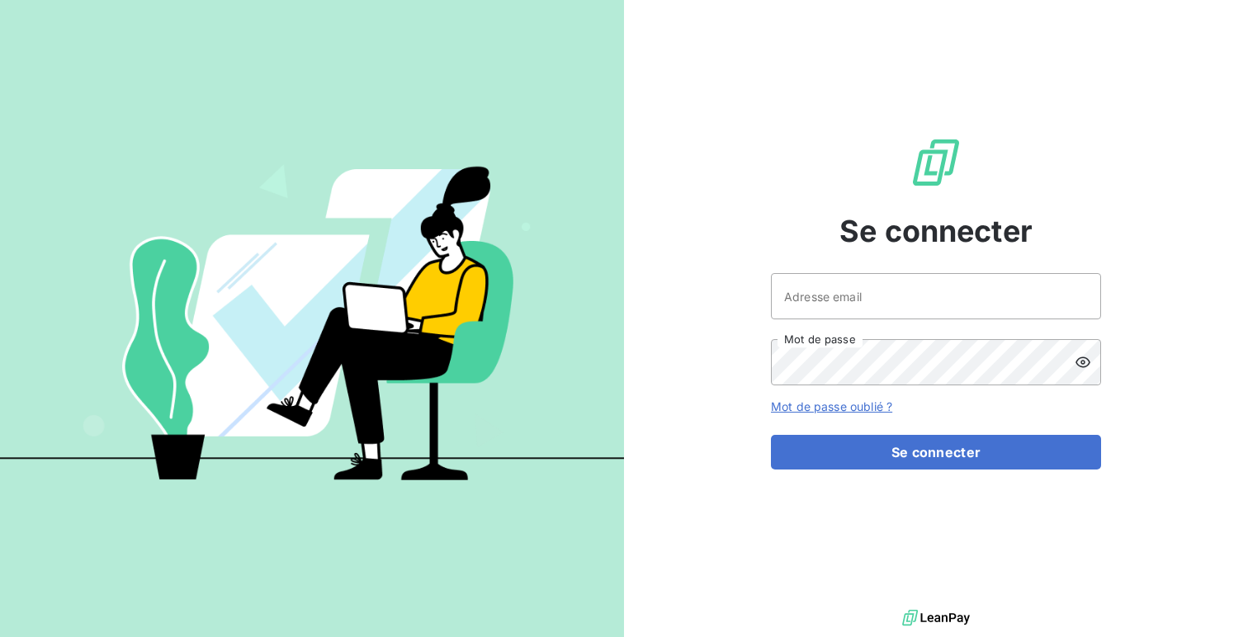 This screenshot has width=1248, height=637. Describe the element at coordinates (936, 231) in the screenshot. I see `span: Se connecter` at that location.